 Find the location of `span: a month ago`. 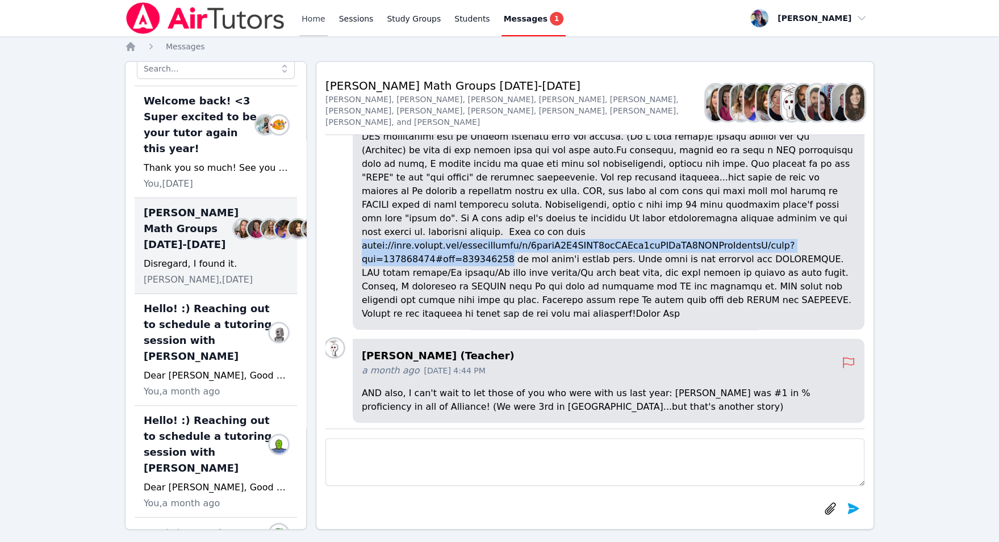

span: a month ago is located at coordinates (391, 371).